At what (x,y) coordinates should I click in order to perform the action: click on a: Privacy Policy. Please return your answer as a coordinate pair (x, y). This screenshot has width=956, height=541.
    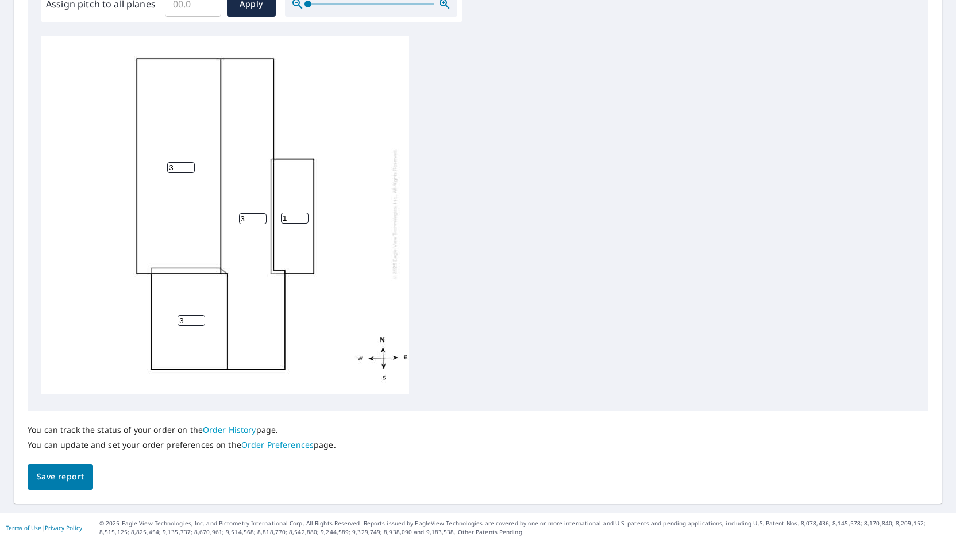
    Looking at the image, I should click on (63, 527).